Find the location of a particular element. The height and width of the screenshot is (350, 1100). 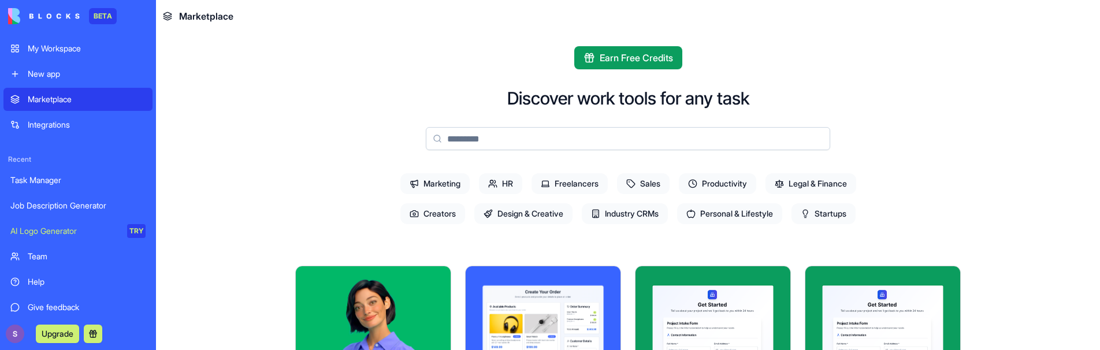

a: New app is located at coordinates (78, 74).